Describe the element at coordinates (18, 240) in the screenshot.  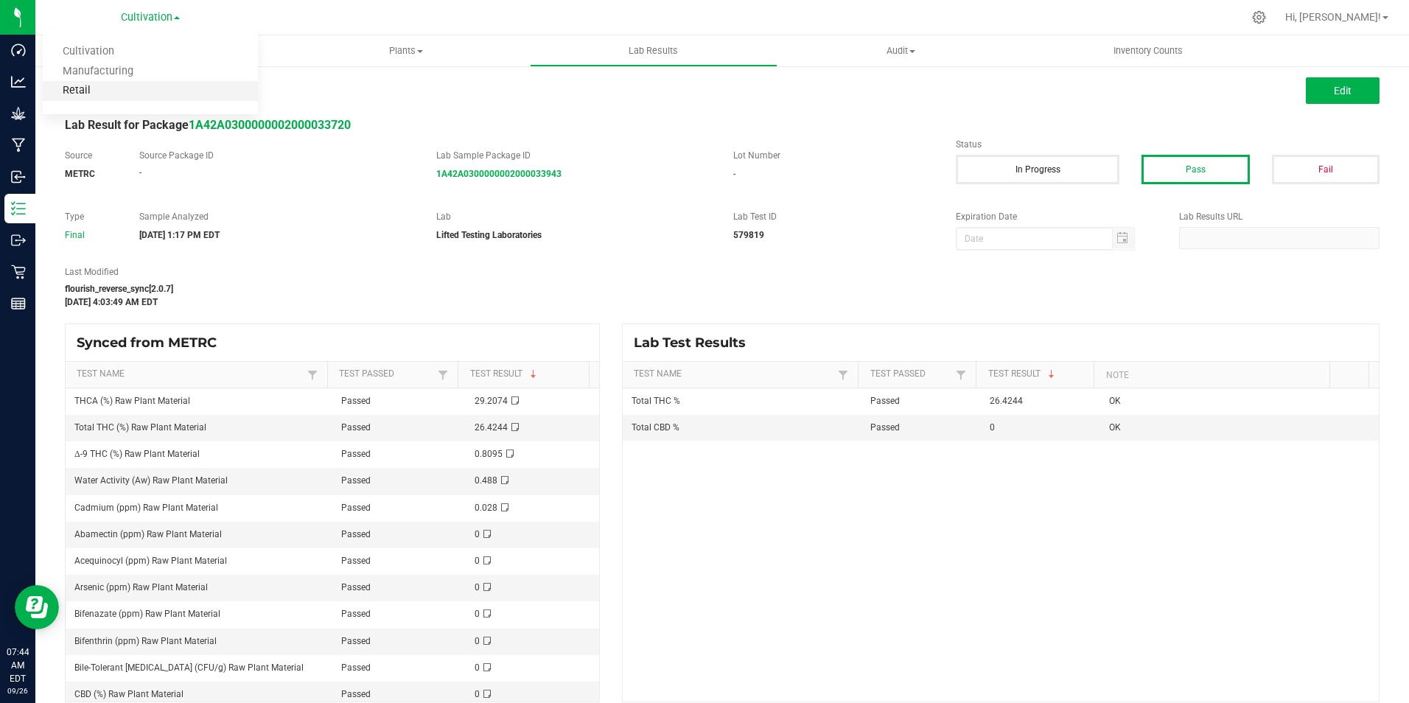
I see `inline-svg: Outbound` at that location.